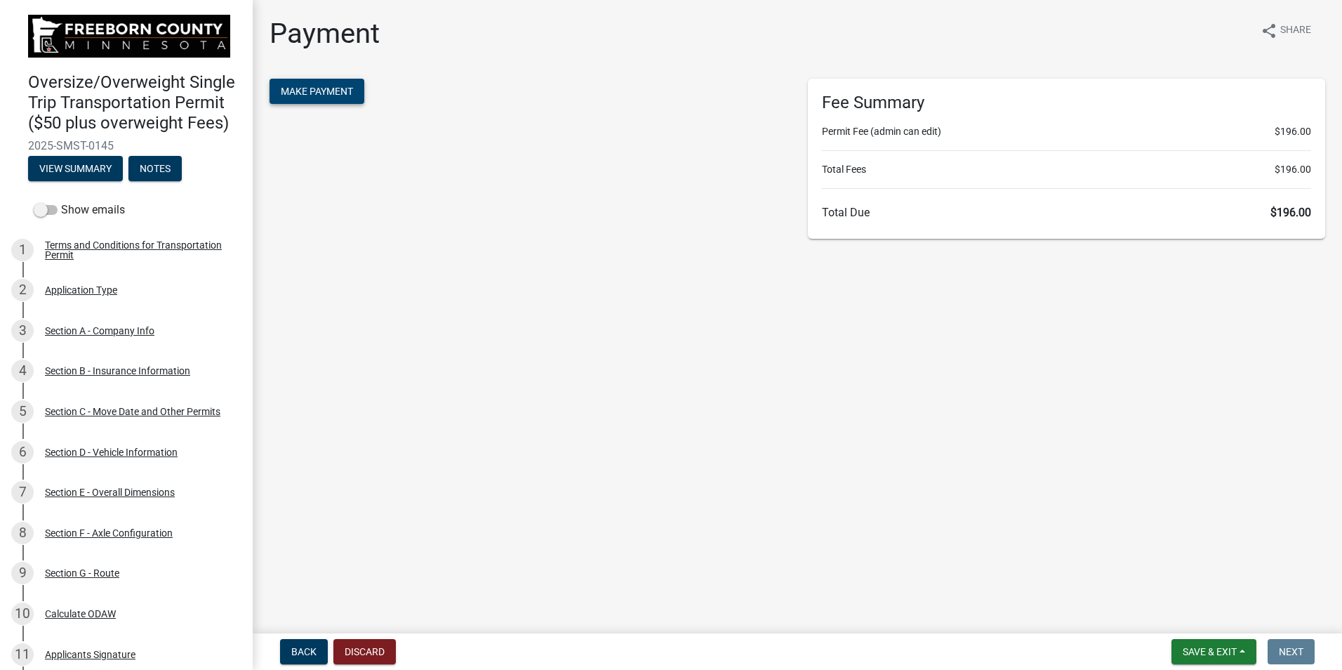  I want to click on div: 9, so click(22, 573).